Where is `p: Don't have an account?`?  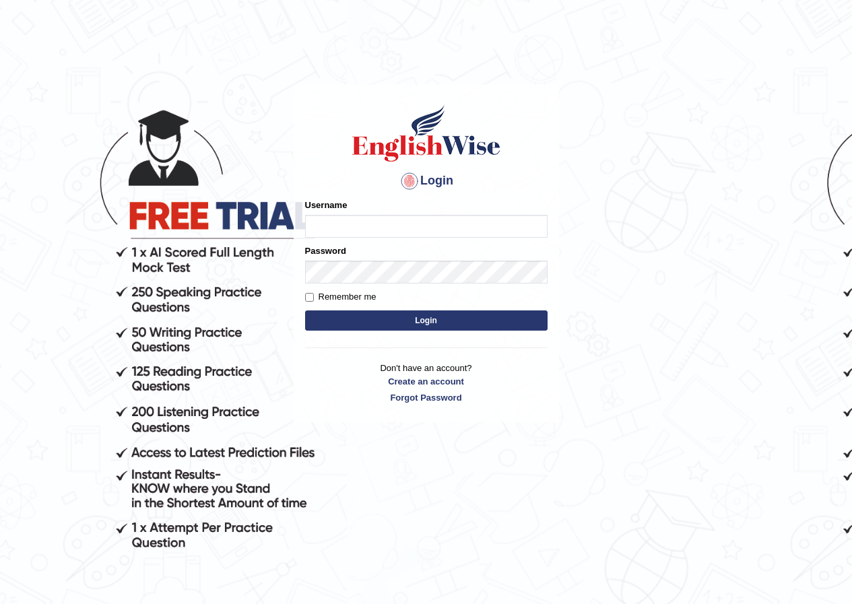
p: Don't have an account? is located at coordinates (426, 382).